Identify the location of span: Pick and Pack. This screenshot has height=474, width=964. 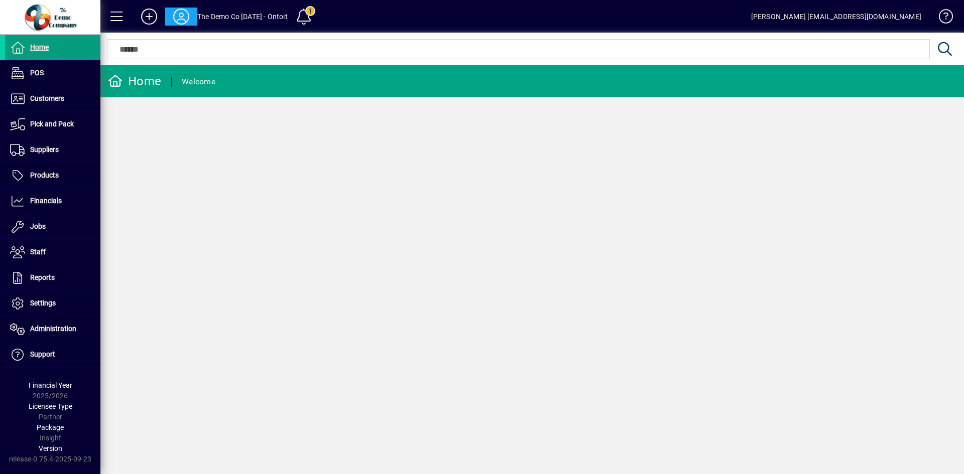
(52, 124).